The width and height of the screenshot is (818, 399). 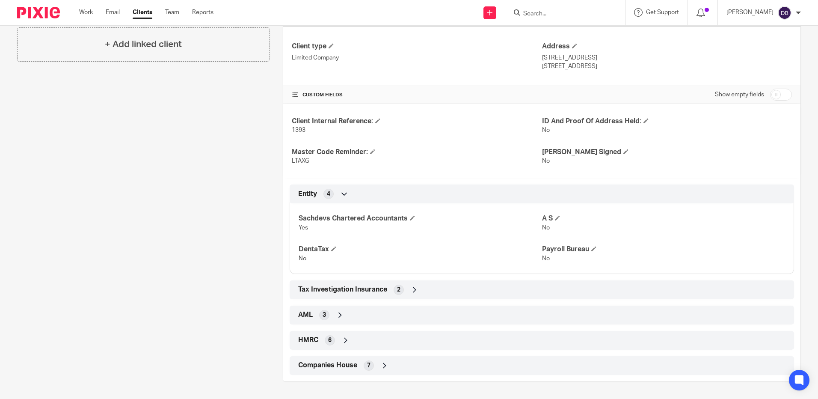 I want to click on span: 4, so click(x=329, y=194).